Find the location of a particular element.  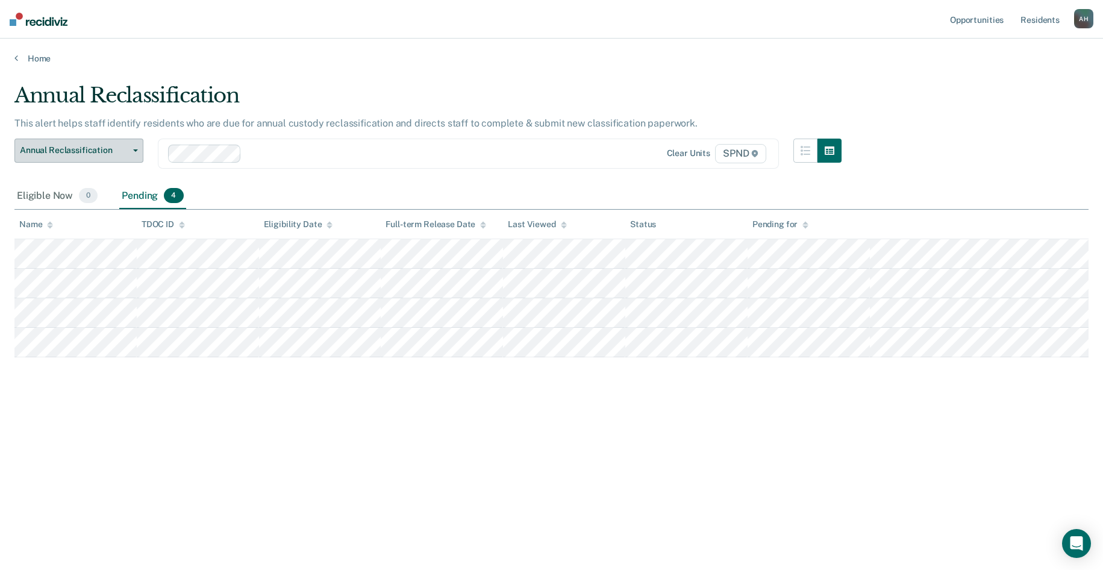

a: Home is located at coordinates (551, 58).